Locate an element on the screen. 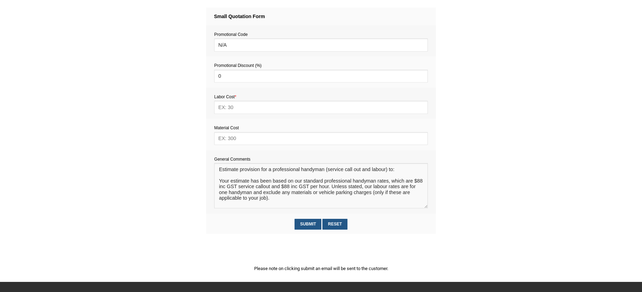 The height and width of the screenshot is (292, 642). p: Please note on clicking submit an email will be sent to the customer. is located at coordinates (321, 268).